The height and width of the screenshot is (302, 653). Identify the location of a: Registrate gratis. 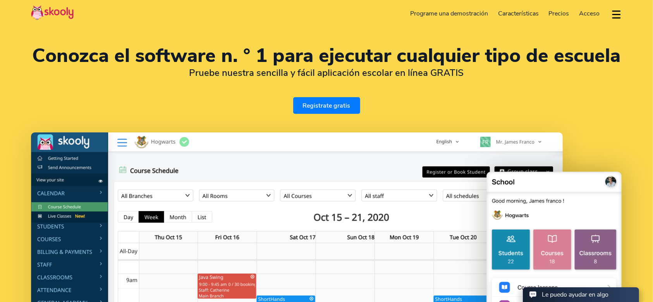
(326, 105).